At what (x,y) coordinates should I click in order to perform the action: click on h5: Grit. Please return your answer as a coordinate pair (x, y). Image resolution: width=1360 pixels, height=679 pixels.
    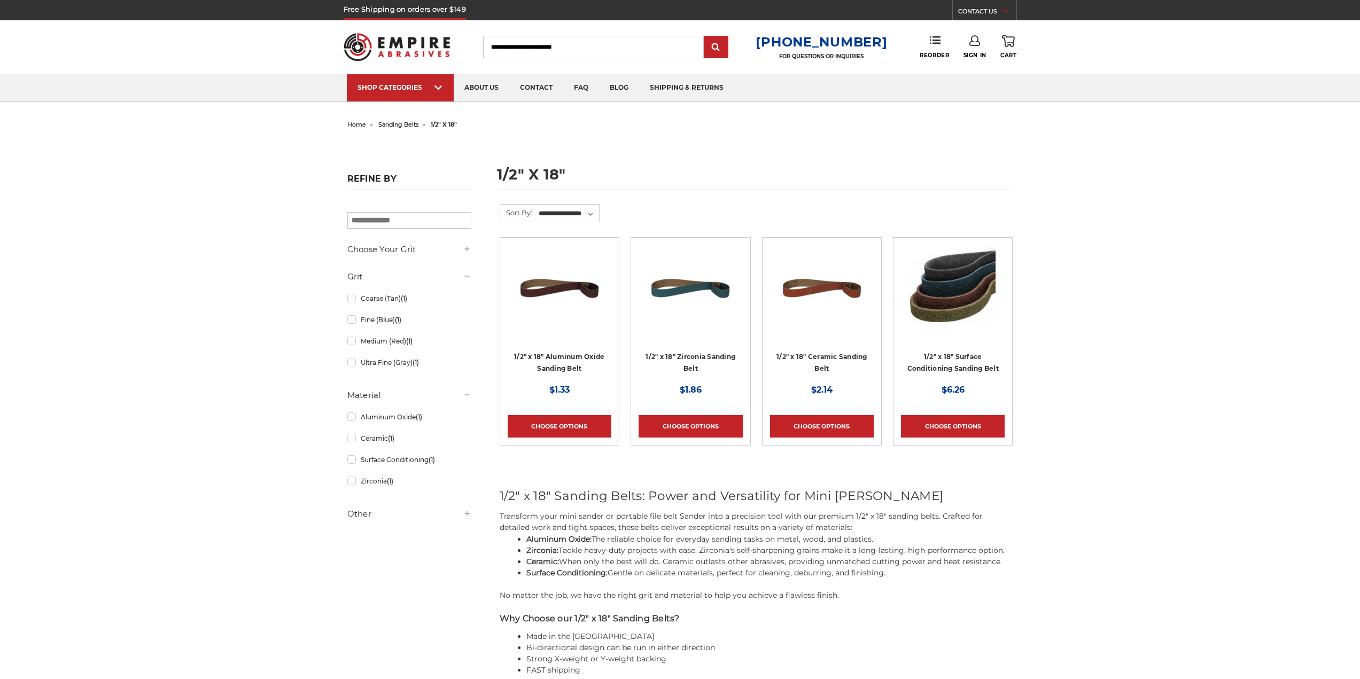
    Looking at the image, I should click on (409, 277).